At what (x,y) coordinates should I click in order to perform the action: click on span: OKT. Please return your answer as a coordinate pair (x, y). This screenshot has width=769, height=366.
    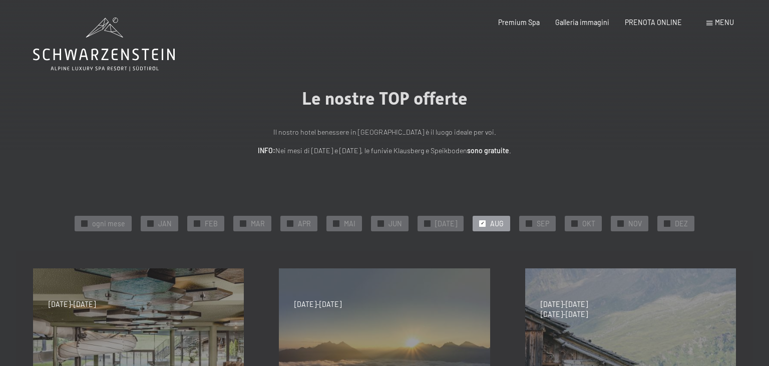
    Looking at the image, I should click on (589, 224).